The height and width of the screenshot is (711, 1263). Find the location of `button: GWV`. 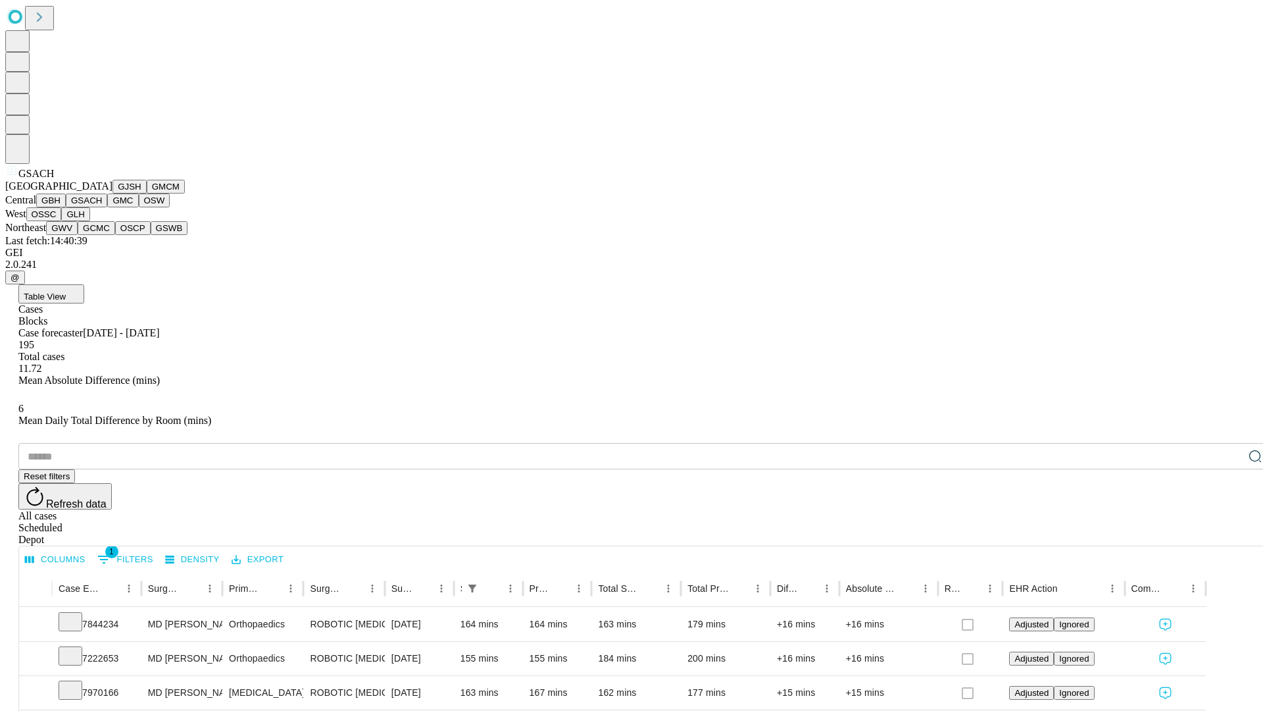

button: GWV is located at coordinates (62, 228).